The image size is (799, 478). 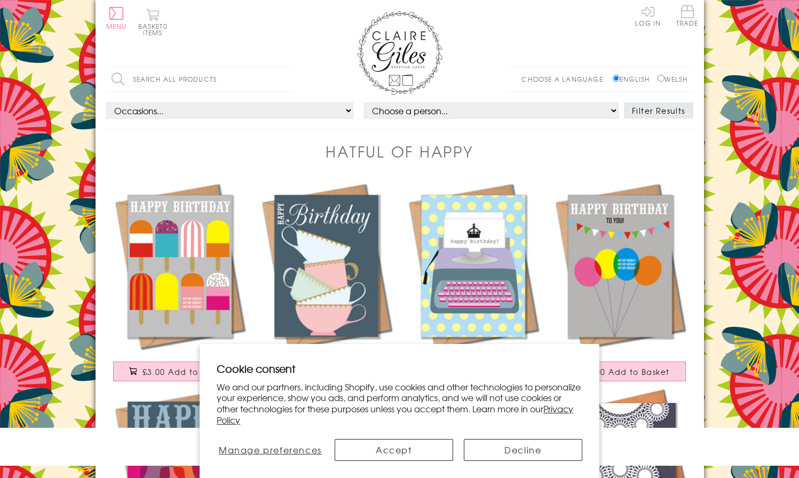 What do you see at coordinates (648, 15) in the screenshot?
I see `a: Log In` at bounding box center [648, 15].